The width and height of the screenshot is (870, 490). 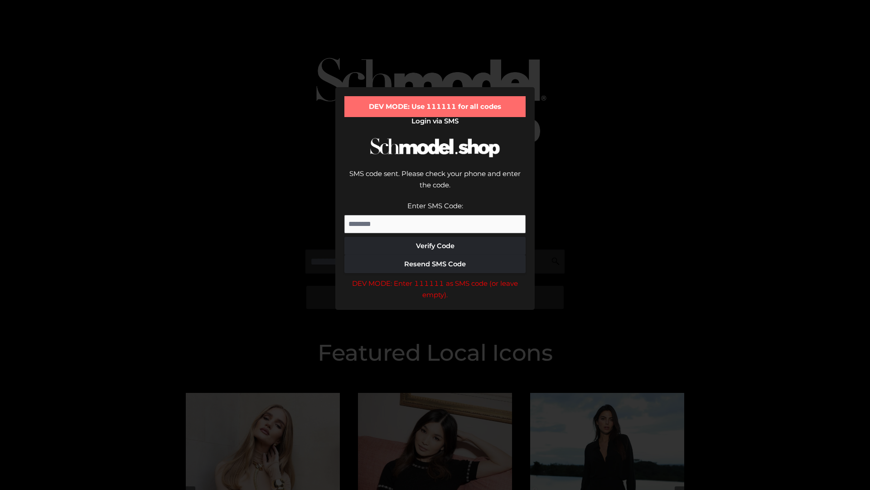 What do you see at coordinates (435, 184) in the screenshot?
I see `div: SMS code sent. Please check your phone and enter the code.` at bounding box center [435, 184].